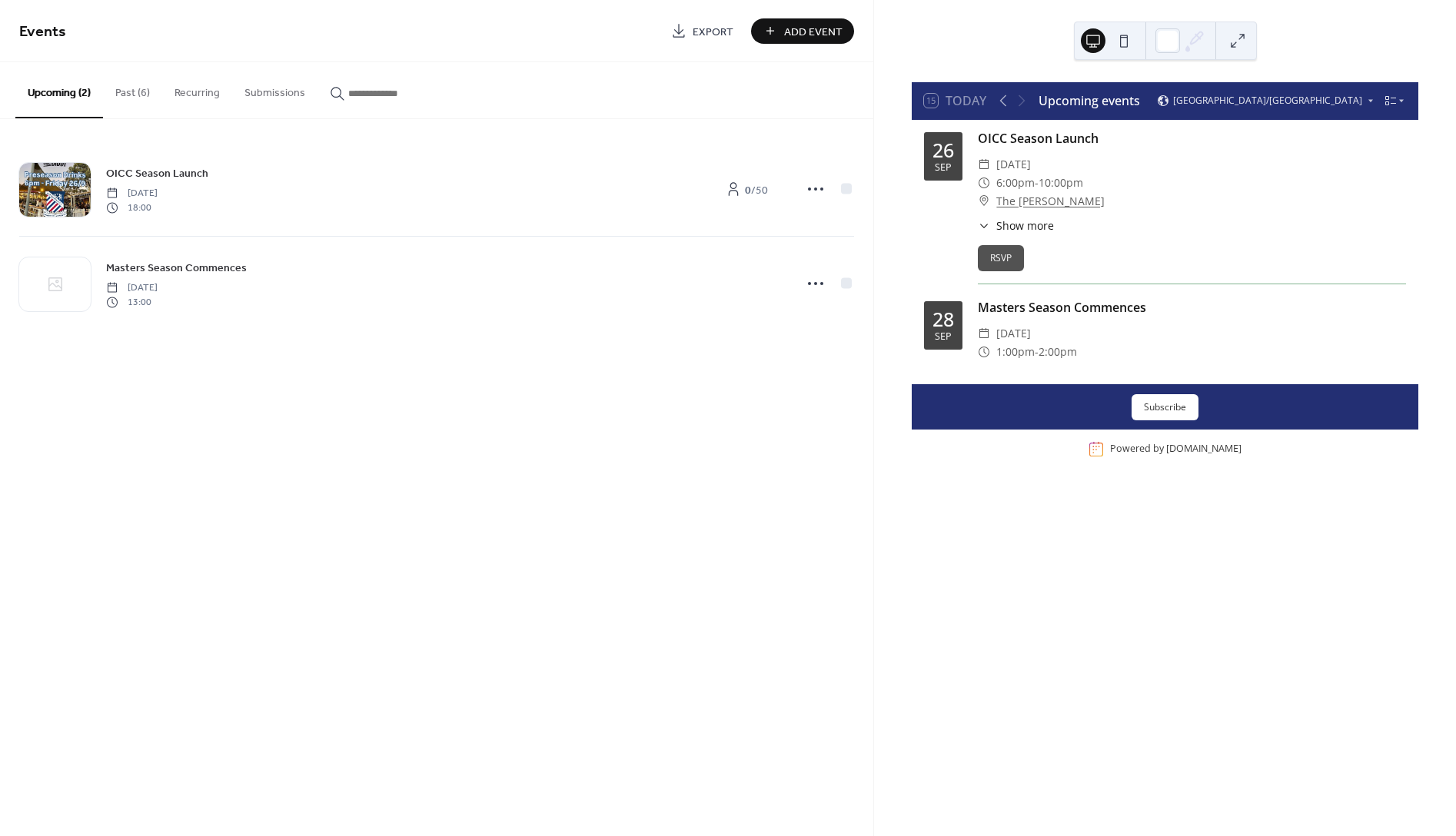 This screenshot has width=1456, height=836. Describe the element at coordinates (1175, 448) in the screenshot. I see `div: Powered by` at that location.